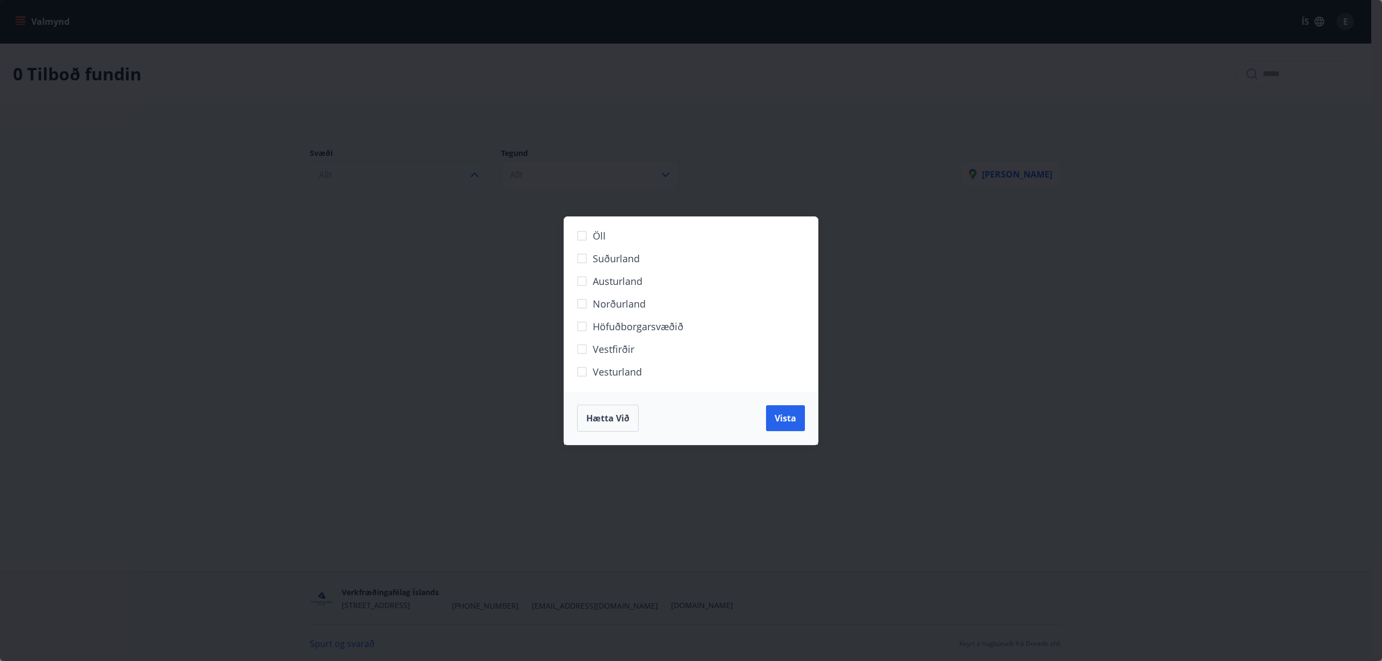 Image resolution: width=1382 pixels, height=661 pixels. Describe the element at coordinates (638, 327) in the screenshot. I see `span: Höfuðborgarsvæðið` at that location.